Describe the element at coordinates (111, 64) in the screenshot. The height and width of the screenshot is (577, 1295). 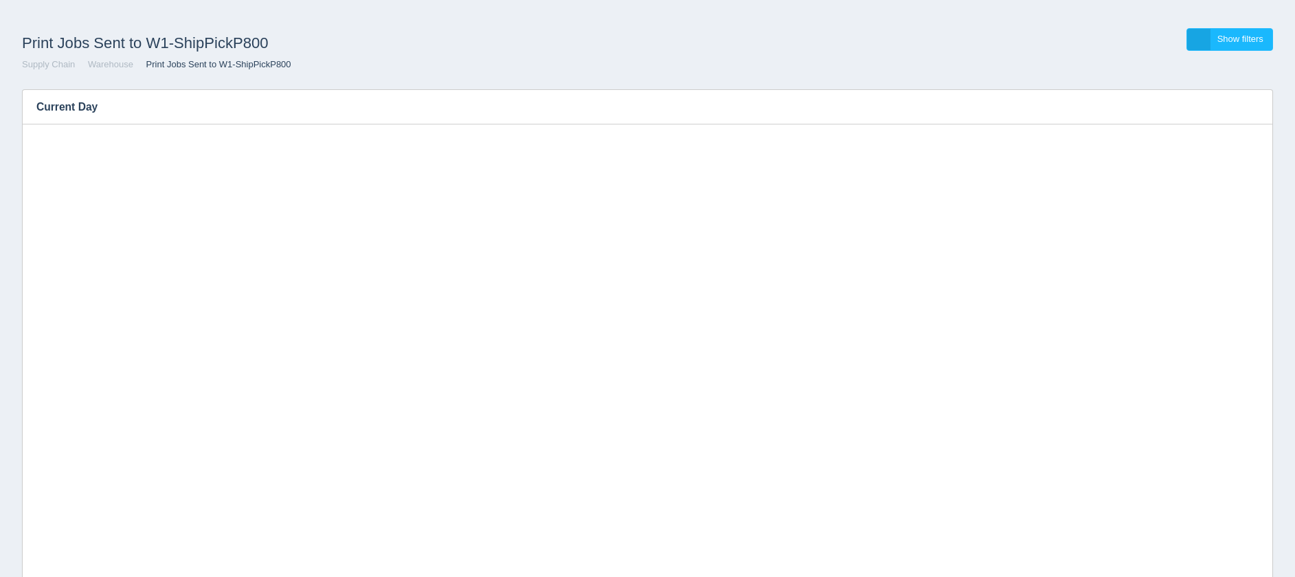
I see `a: Warehouse` at that location.